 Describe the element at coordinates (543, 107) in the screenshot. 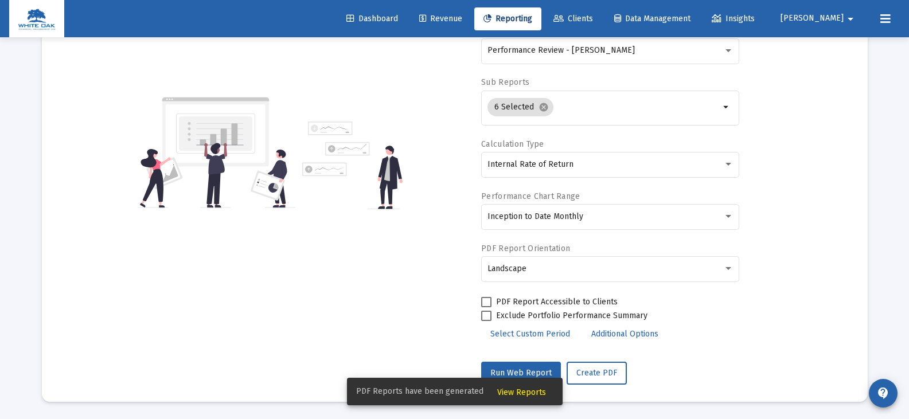

I see `mat-icon: cancel` at that location.